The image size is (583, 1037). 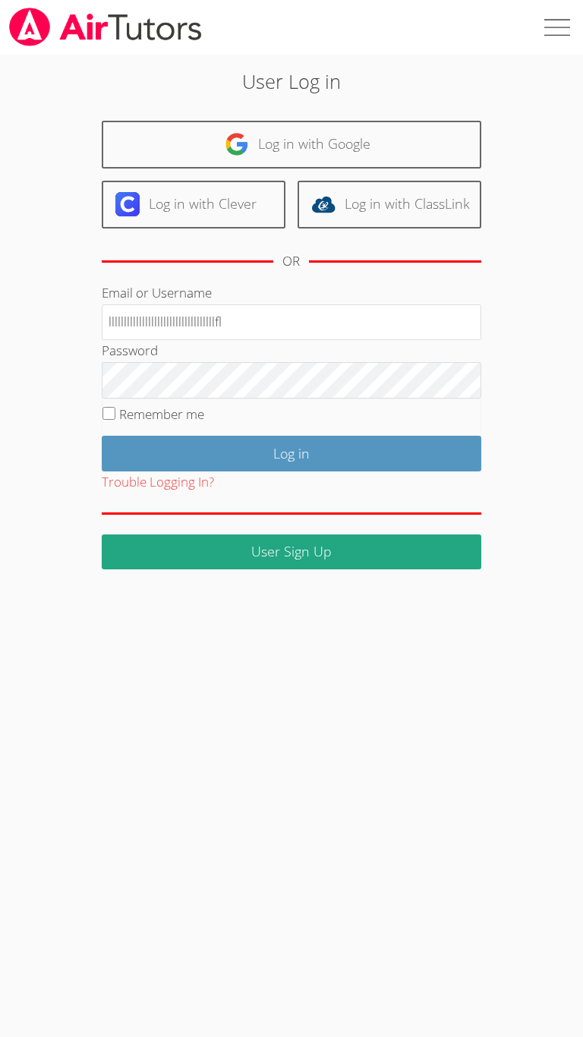 What do you see at coordinates (194, 204) in the screenshot?
I see `a: Log in with Clever` at bounding box center [194, 204].